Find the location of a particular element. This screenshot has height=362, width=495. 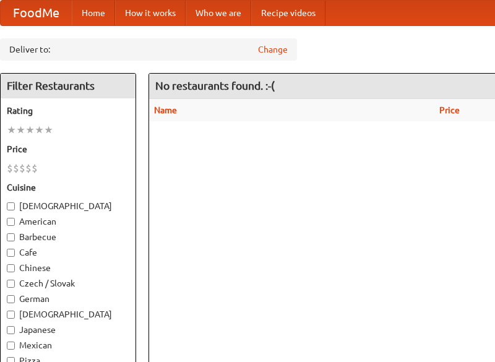

input: American is located at coordinates (11, 222).